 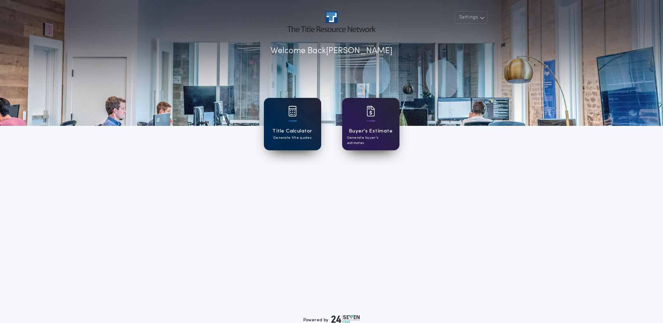 I want to click on p: Generate title quotes, so click(x=292, y=138).